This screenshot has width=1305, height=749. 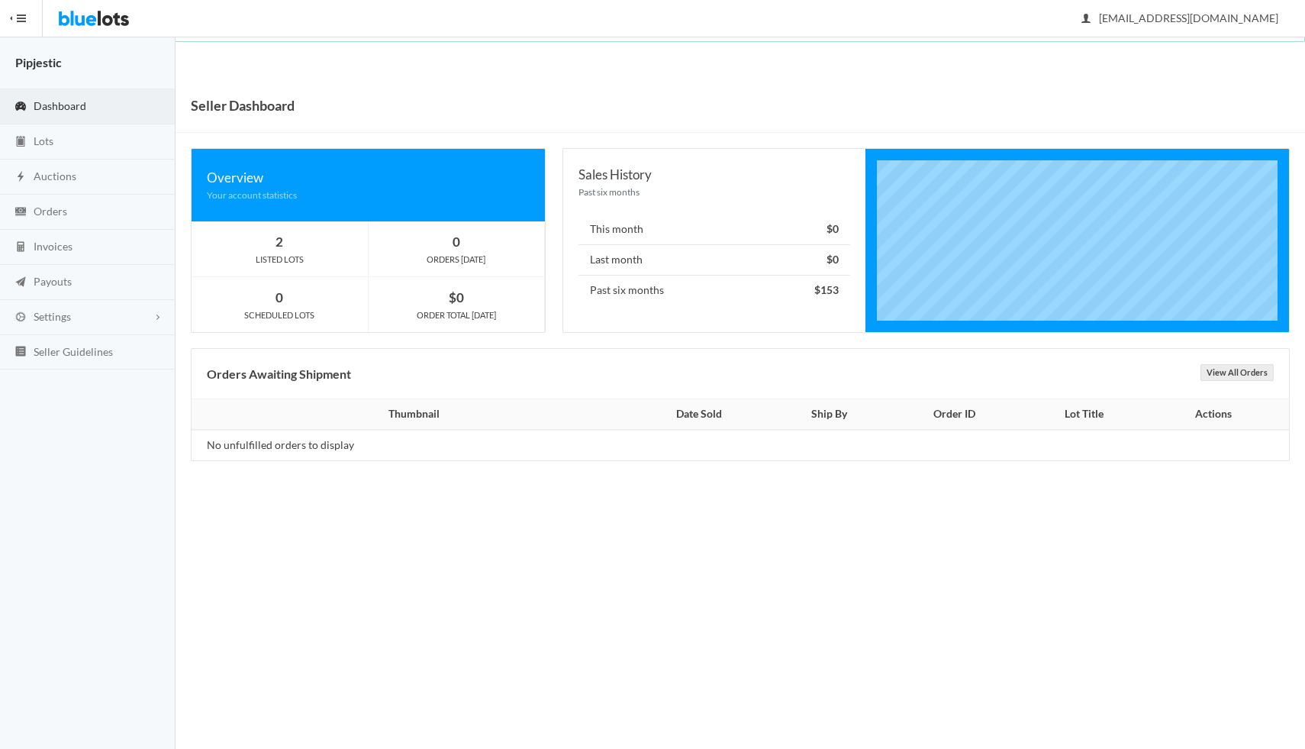 What do you see at coordinates (60, 105) in the screenshot?
I see `span: Dashboard` at bounding box center [60, 105].